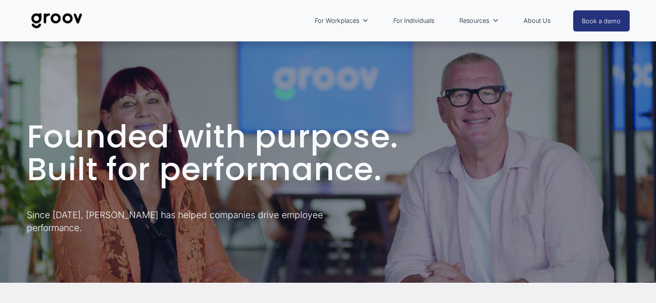  I want to click on img: Groov | Unlock Human Potential at Work and in Life, so click(56, 21).